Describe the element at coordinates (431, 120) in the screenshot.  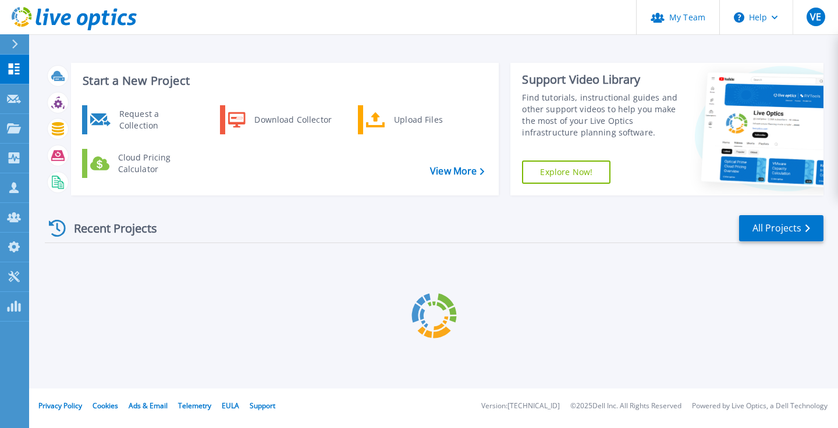
I see `div: Upload Files` at that location.